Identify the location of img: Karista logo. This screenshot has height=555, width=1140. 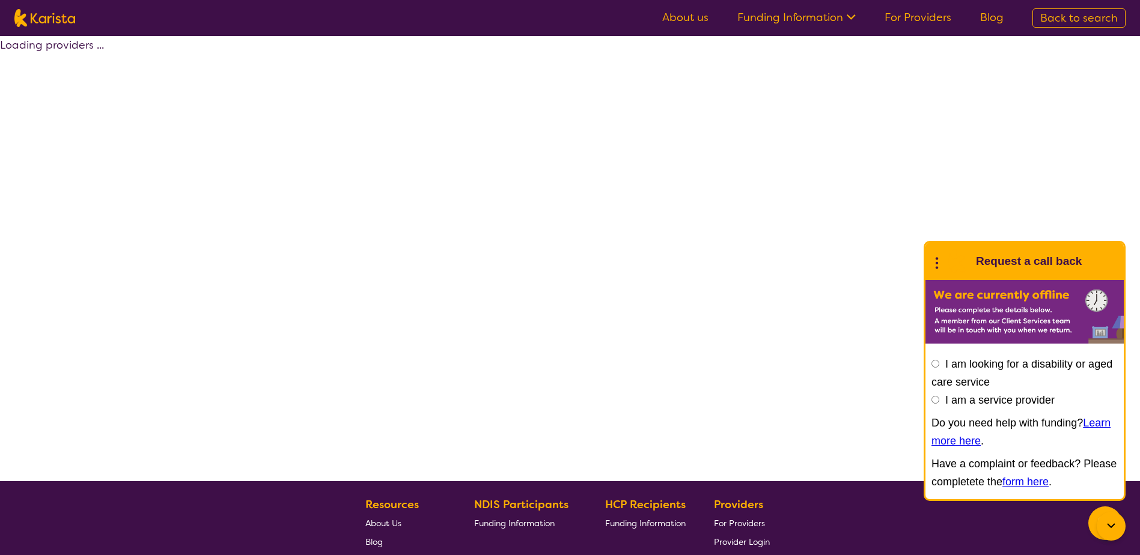
(44, 18).